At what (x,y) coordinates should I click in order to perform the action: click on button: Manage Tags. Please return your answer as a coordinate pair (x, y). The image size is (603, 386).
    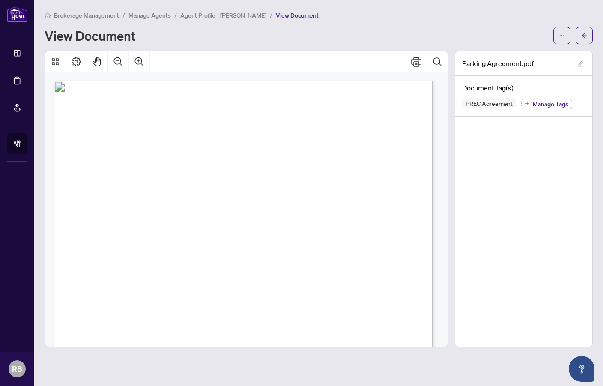
    Looking at the image, I should click on (546, 104).